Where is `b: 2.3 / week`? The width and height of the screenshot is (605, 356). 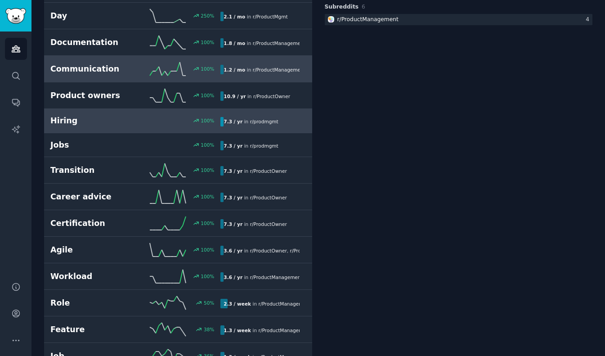 b: 2.3 / week is located at coordinates (237, 303).